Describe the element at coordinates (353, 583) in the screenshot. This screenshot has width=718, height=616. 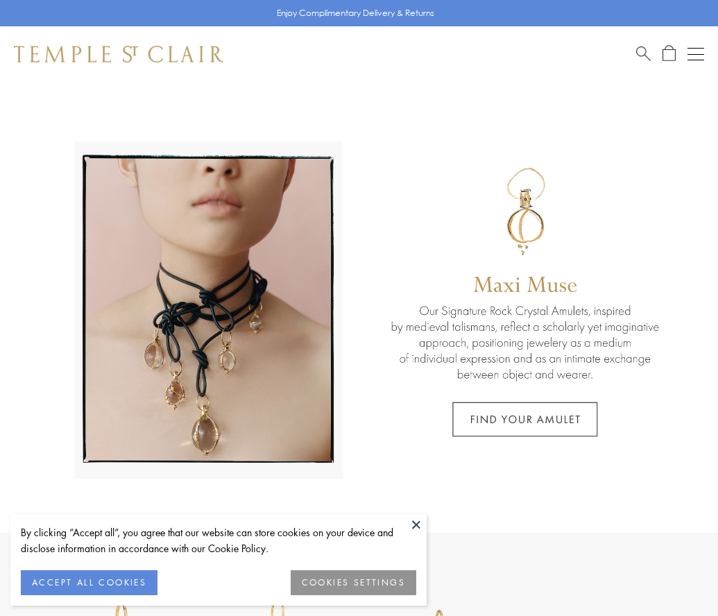
I see `button: COOKIES SETTINGS` at that location.